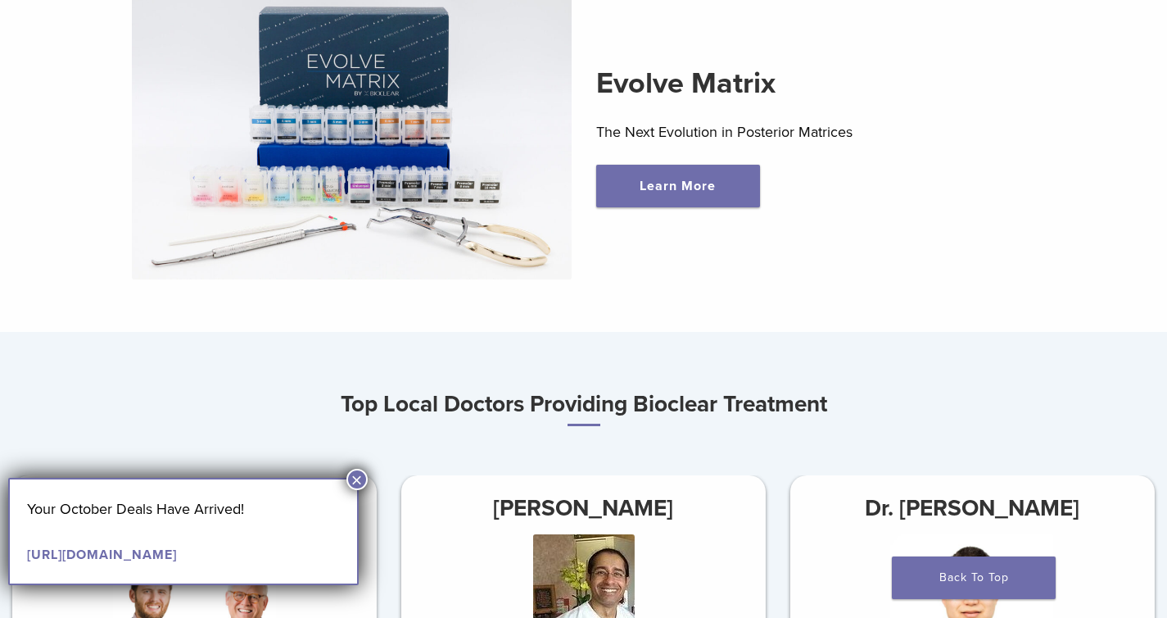 The image size is (1167, 618). What do you see at coordinates (816, 132) in the screenshot?
I see `p: The Next Evolution in Posterior Matrices` at bounding box center [816, 132].